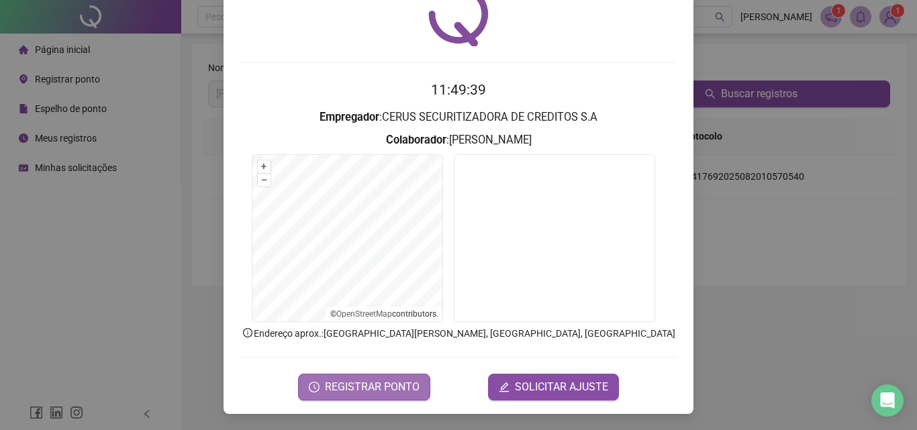 Image resolution: width=917 pixels, height=430 pixels. What do you see at coordinates (416, 140) in the screenshot?
I see `strong: Colaborador` at bounding box center [416, 140].